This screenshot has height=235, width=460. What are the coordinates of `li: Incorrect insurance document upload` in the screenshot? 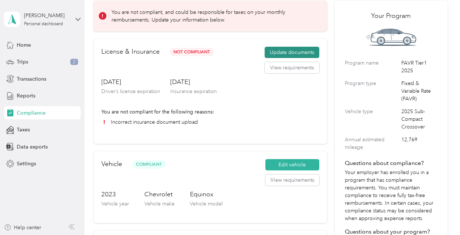 It's located at (211, 122).